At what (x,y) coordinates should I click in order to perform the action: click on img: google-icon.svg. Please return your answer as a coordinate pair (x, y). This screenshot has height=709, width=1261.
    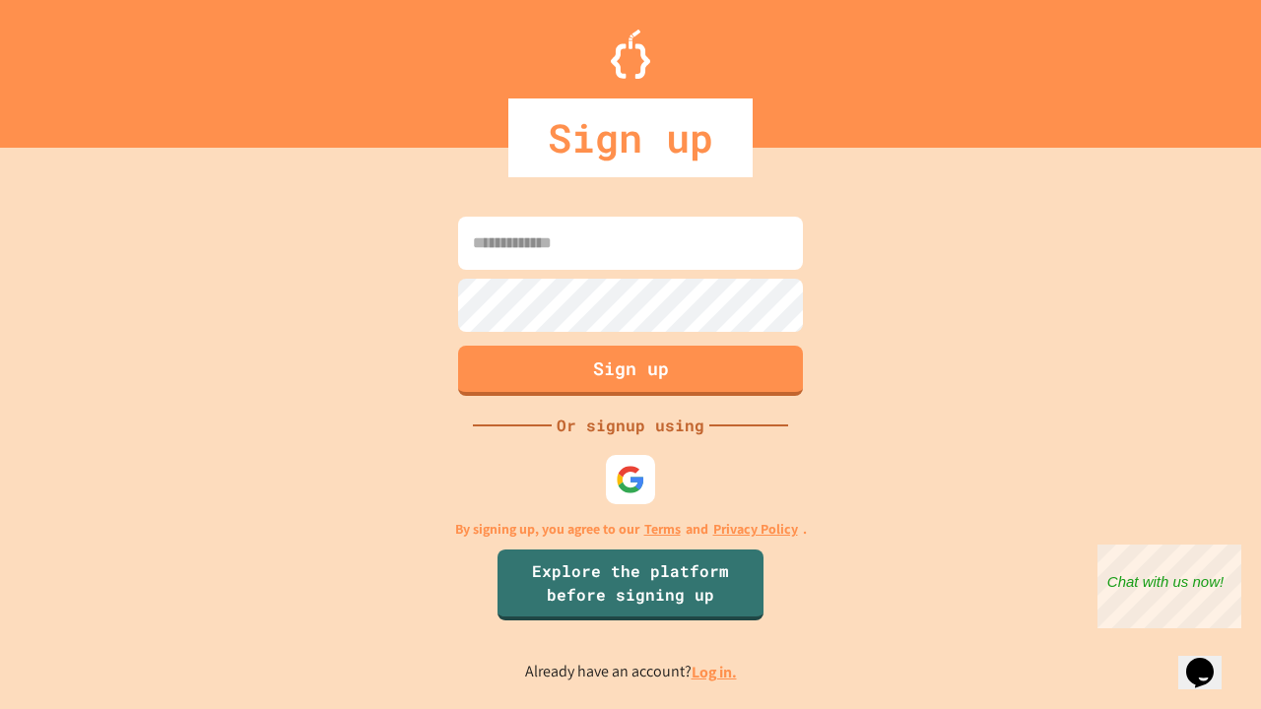
    Looking at the image, I should click on (631, 480).